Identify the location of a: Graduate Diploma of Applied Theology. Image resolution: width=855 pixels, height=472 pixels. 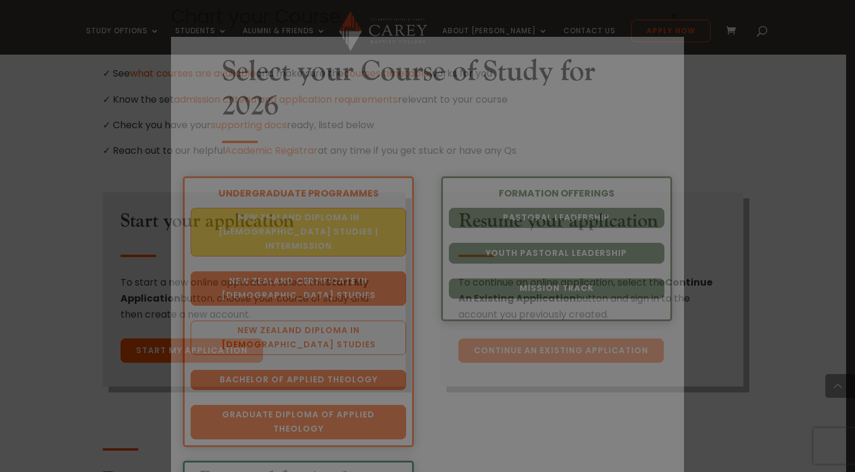
(298, 422).